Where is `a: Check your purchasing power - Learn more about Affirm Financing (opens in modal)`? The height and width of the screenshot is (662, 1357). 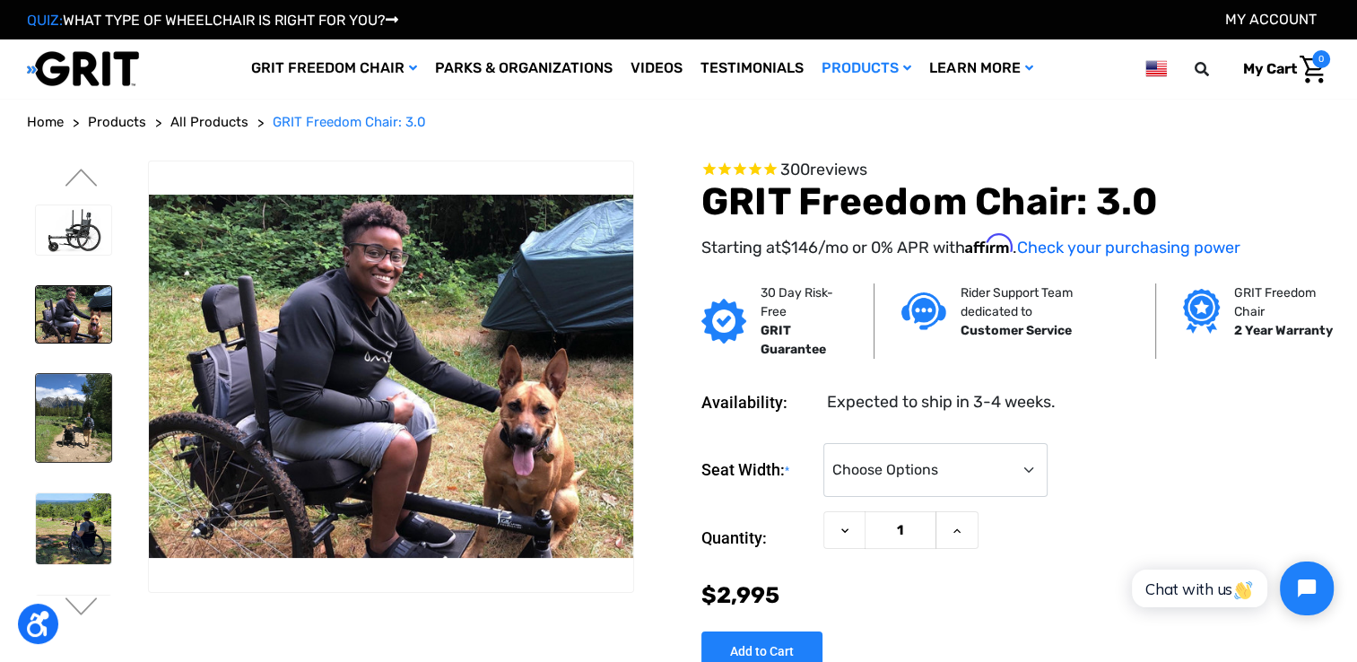
a: Check your purchasing power - Learn more about Affirm Financing (opens in modal) is located at coordinates (1128, 247).